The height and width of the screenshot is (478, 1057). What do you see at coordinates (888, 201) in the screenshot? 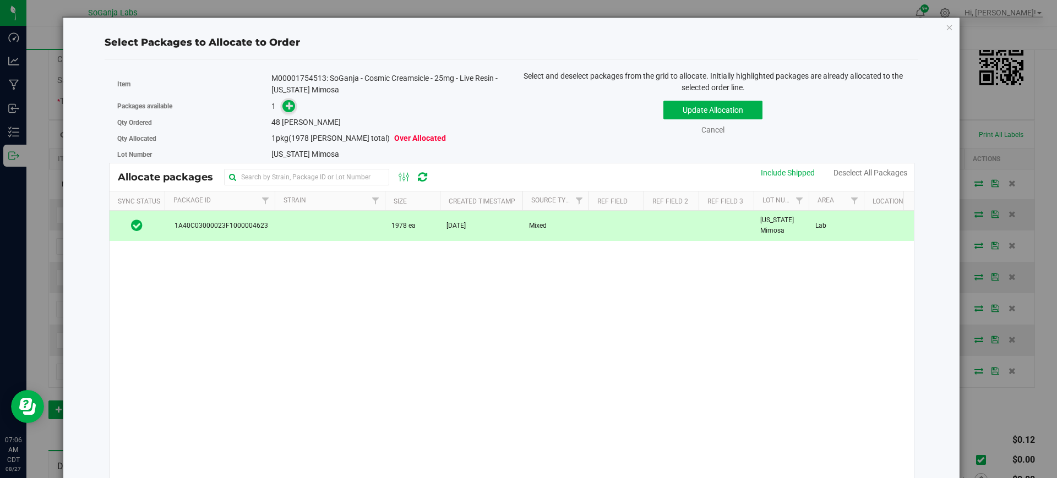
I see `a: Location` at bounding box center [888, 201].